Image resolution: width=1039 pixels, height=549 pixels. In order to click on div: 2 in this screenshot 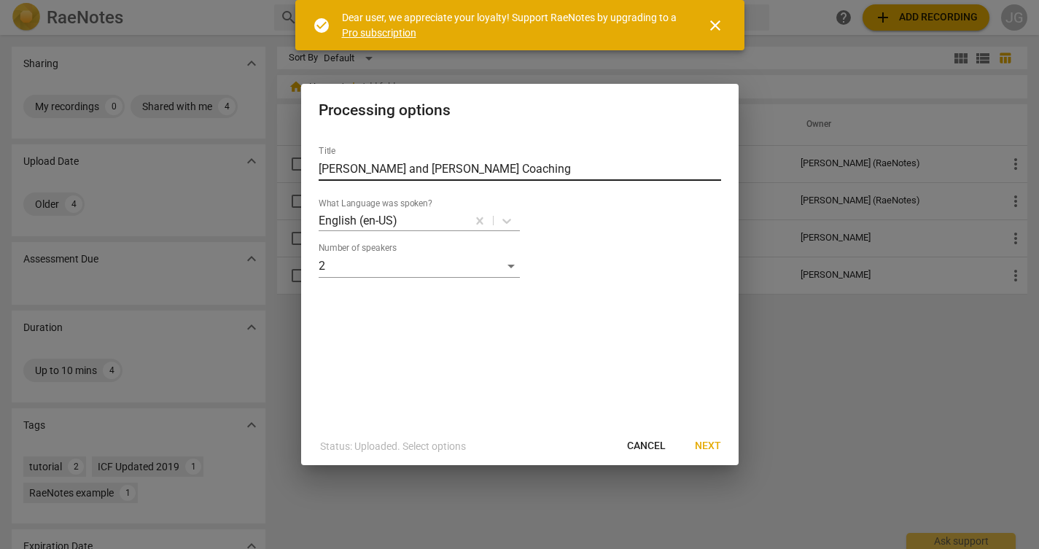, I will do `click(419, 266)`.